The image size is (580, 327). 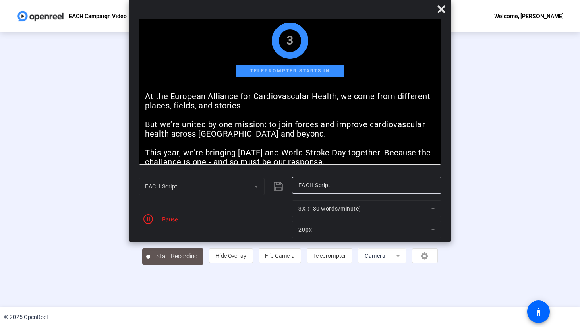 What do you see at coordinates (290, 71) in the screenshot?
I see `div: Teleprompter starts in` at bounding box center [290, 71].